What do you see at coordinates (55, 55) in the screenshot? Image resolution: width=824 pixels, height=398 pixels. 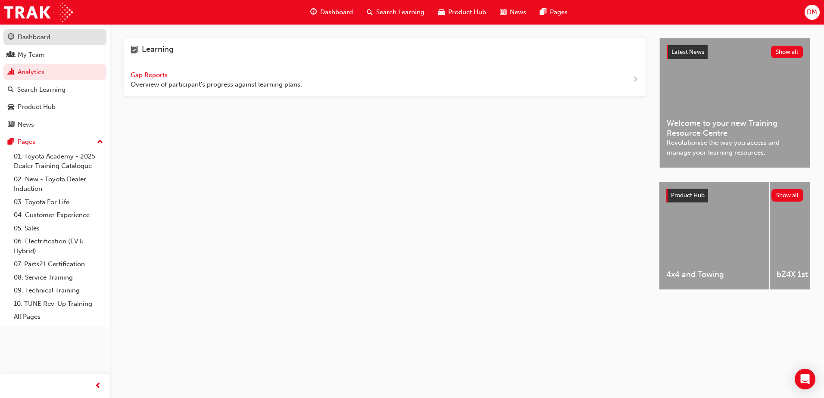 I see `a: My Team` at bounding box center [55, 55].